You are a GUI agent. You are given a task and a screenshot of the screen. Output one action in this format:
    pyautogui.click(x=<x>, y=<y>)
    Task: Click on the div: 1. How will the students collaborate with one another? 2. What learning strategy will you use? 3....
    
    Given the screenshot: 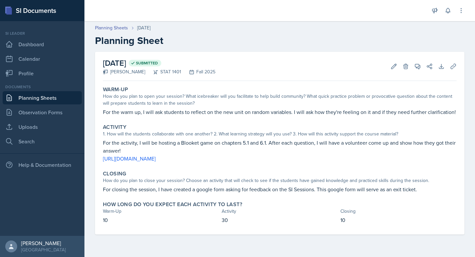 What is the action you would take?
    pyautogui.click(x=280, y=134)
    